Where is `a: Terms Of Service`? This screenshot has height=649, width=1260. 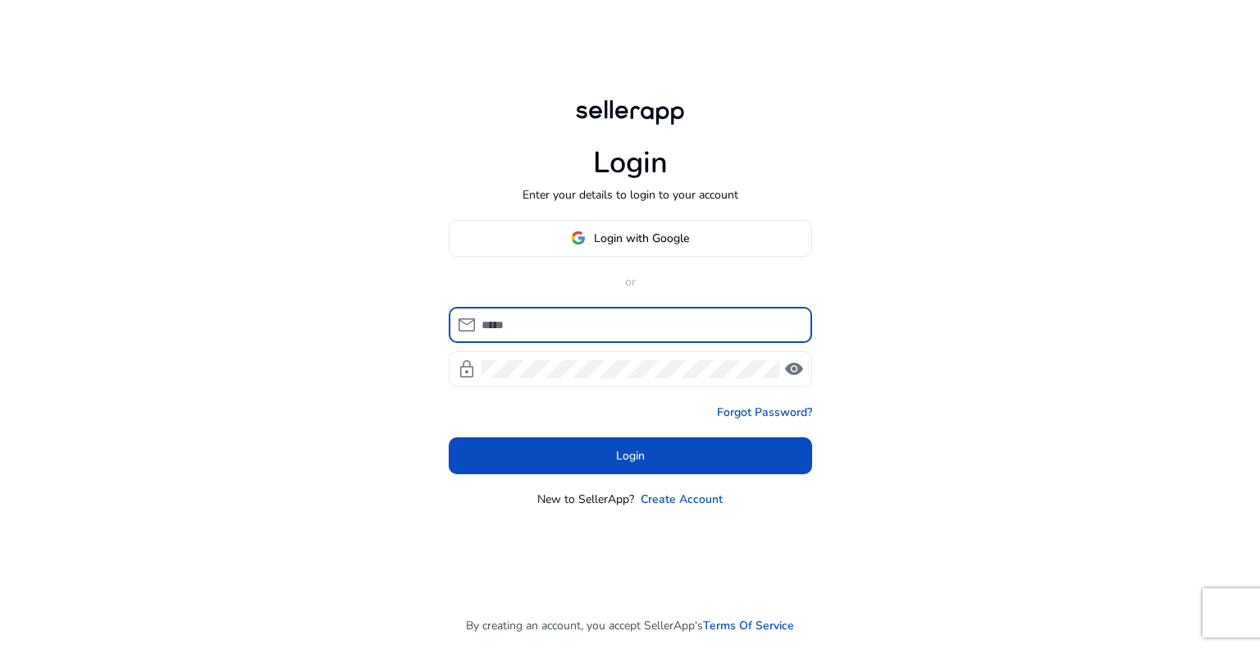 a: Terms Of Service is located at coordinates (748, 625).